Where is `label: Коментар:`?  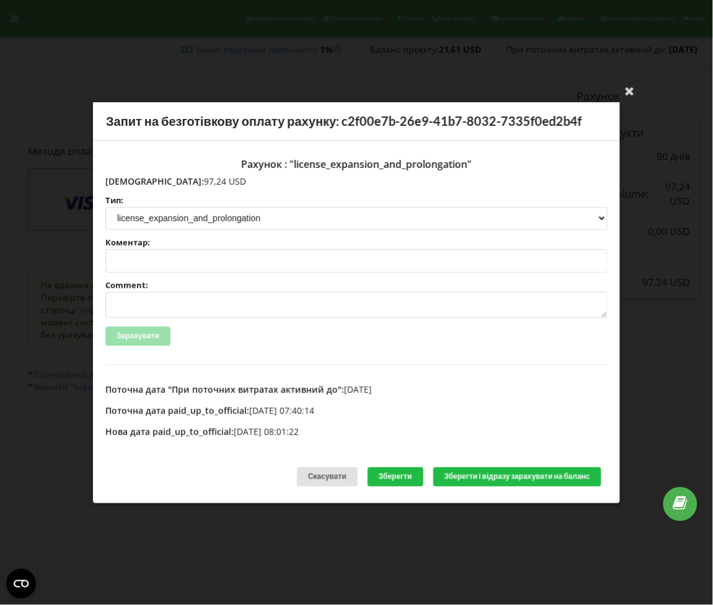
label: Коментар: is located at coordinates (356, 242).